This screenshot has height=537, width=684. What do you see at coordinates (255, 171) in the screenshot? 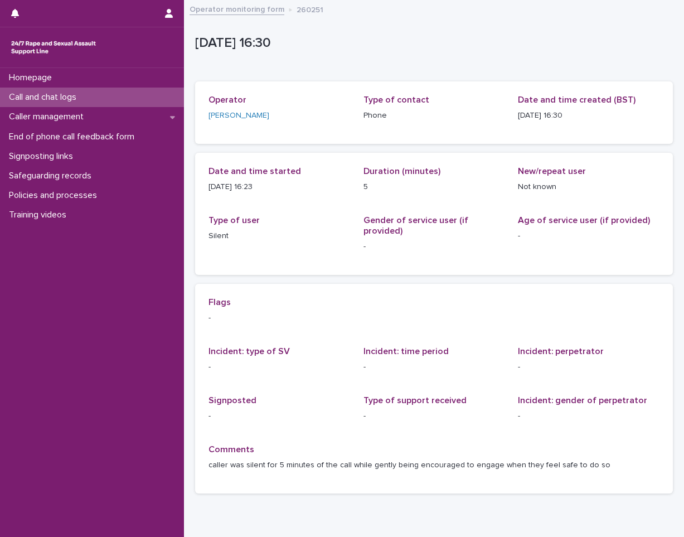
I see `span: Date and time started` at bounding box center [255, 171].